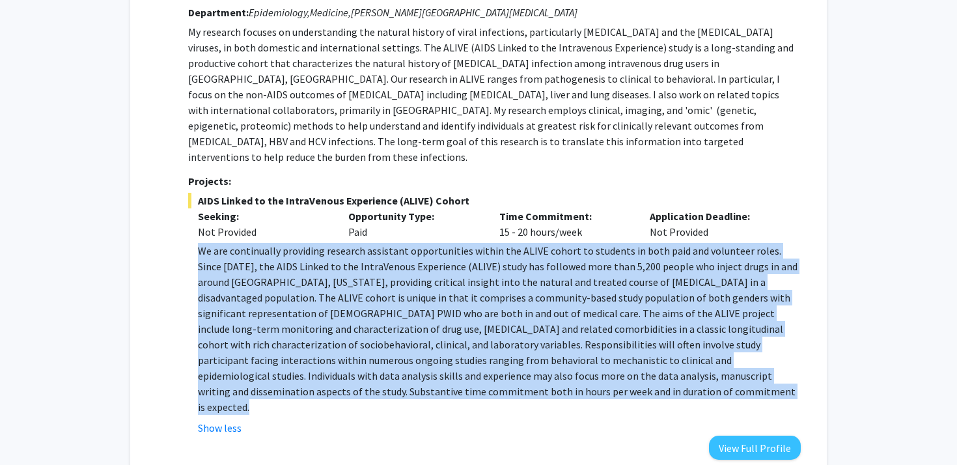  I want to click on i: Medicine,, so click(330, 12).